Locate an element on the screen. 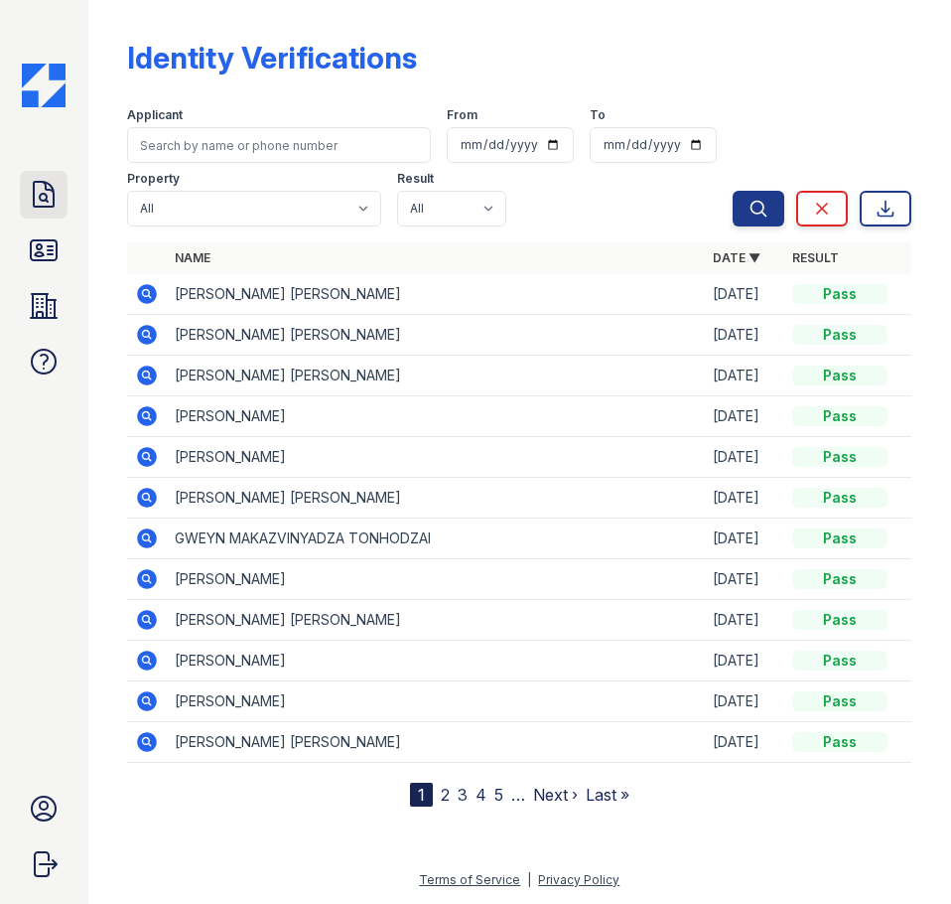 The width and height of the screenshot is (951, 904). a: Terms of Service is located at coordinates (470, 879).